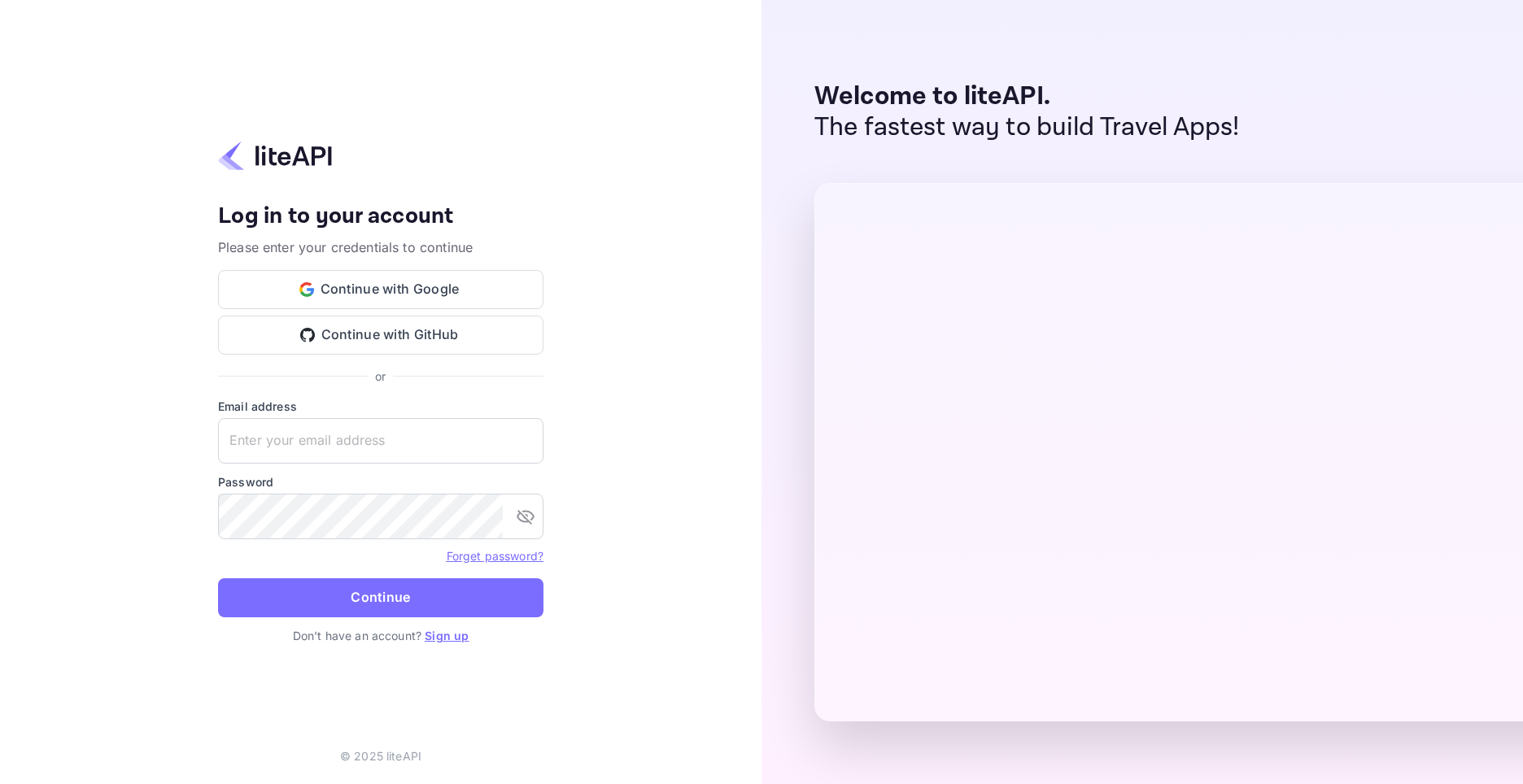 This screenshot has width=1523, height=784. Describe the element at coordinates (380, 376) in the screenshot. I see `p: or` at that location.